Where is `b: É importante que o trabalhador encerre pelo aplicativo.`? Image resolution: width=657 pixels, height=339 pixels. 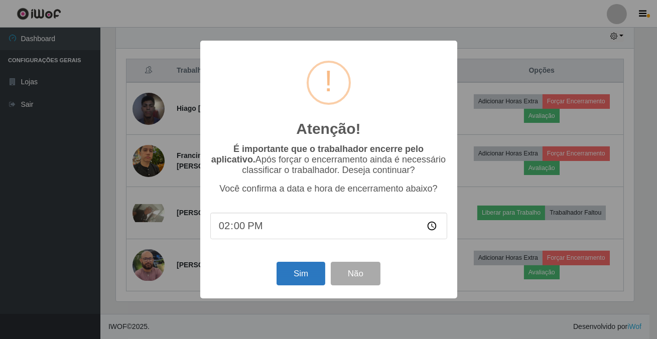
b: É importante que o trabalhador encerre pelo aplicativo. is located at coordinates (317, 154).